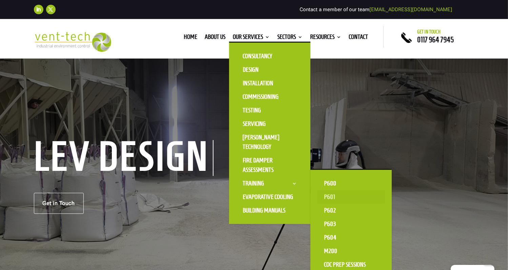 The height and width of the screenshot is (270, 508). I want to click on a: Testing, so click(270, 110).